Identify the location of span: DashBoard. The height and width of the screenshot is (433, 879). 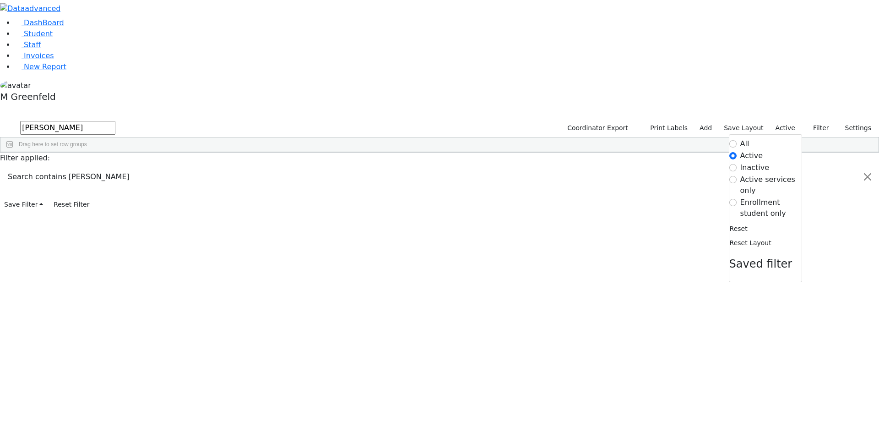
(44, 22).